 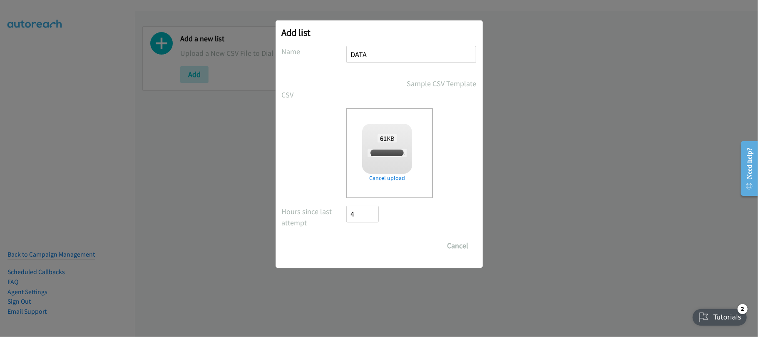 I want to click on div: Need help?, so click(x=15, y=28).